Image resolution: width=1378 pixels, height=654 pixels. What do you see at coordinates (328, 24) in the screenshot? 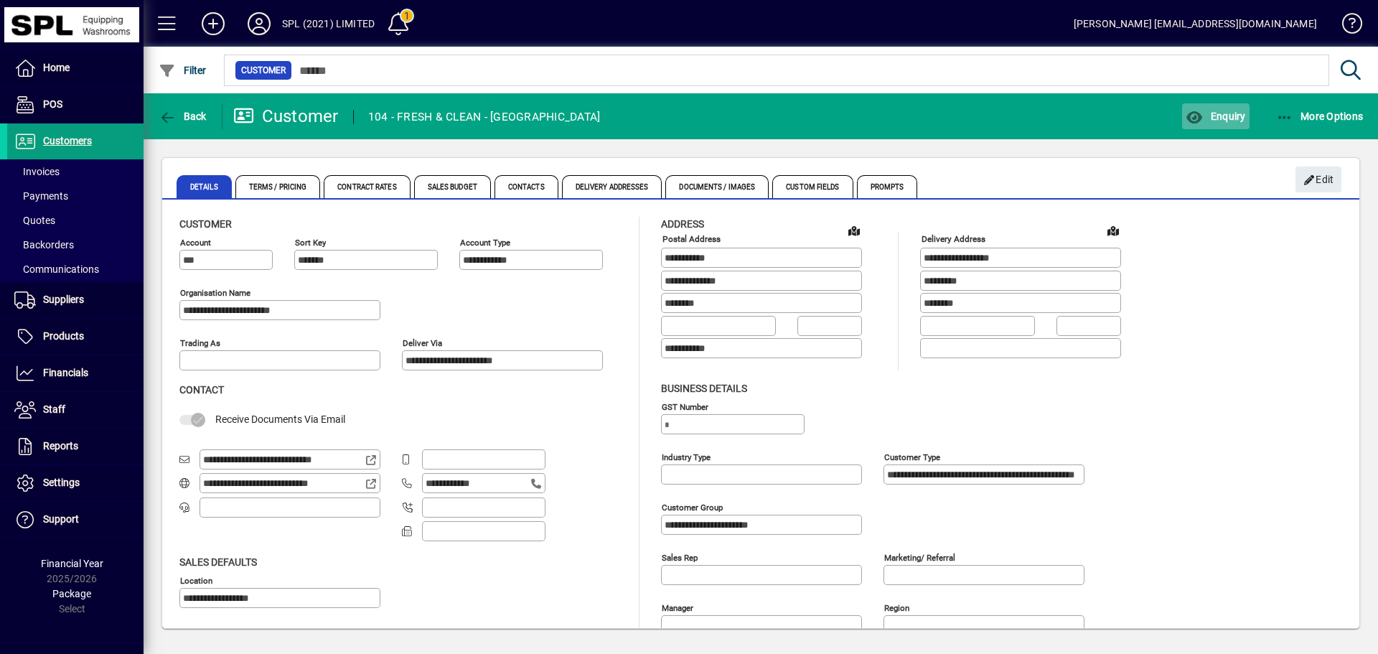
I see `div: SPL (2021) LIMITED` at bounding box center [328, 24].